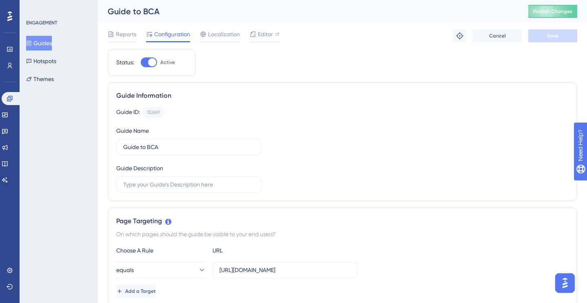 The height and width of the screenshot is (303, 587). Describe the element at coordinates (40, 79) in the screenshot. I see `button: Themes` at that location.